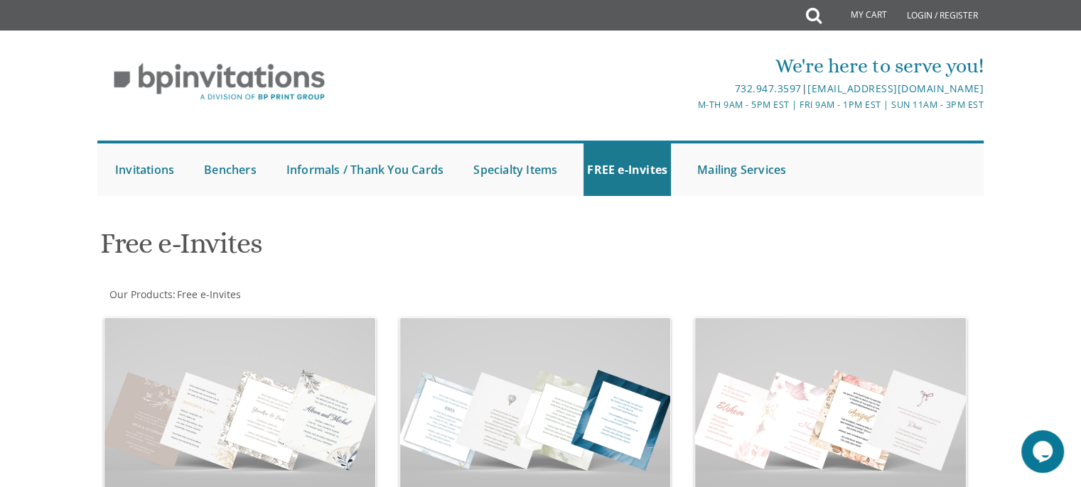 The height and width of the screenshot is (487, 1081). I want to click on div: We're here to serve you!, so click(689, 66).